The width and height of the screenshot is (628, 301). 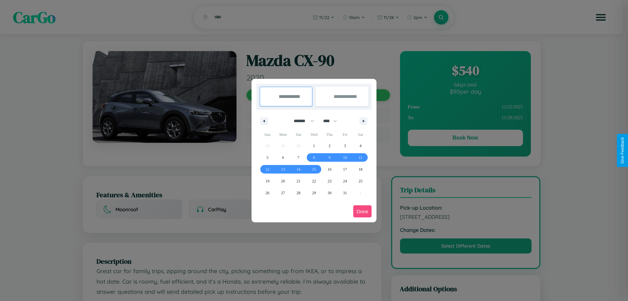 What do you see at coordinates (314, 181) in the screenshot?
I see `button: 22` at bounding box center [314, 181].